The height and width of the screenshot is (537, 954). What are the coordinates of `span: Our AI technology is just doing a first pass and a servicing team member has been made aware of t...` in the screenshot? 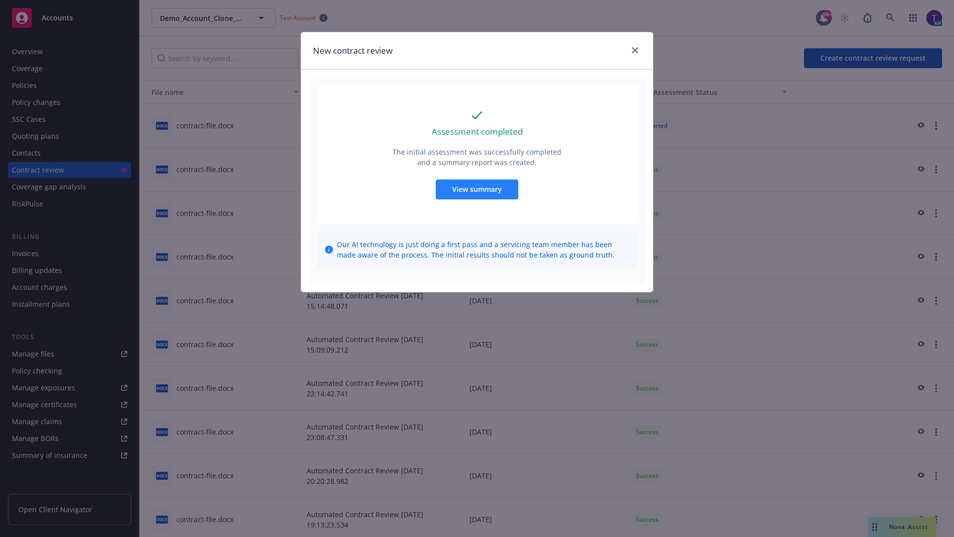 It's located at (483, 250).